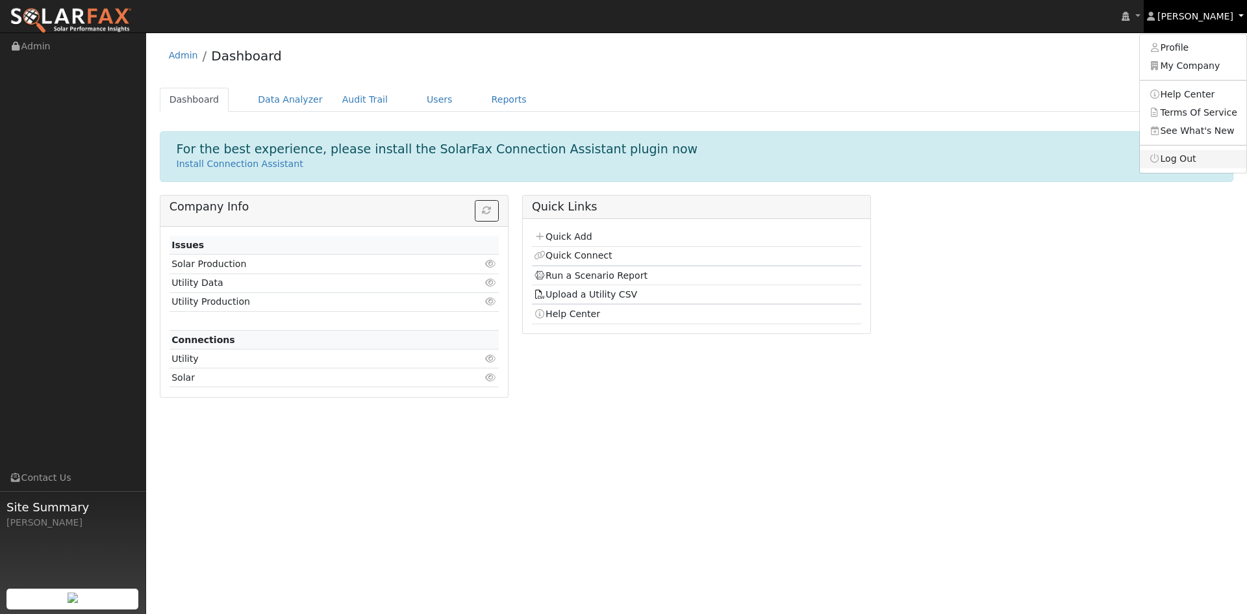 The image size is (1247, 614). I want to click on a: Audit Trail, so click(365, 99).